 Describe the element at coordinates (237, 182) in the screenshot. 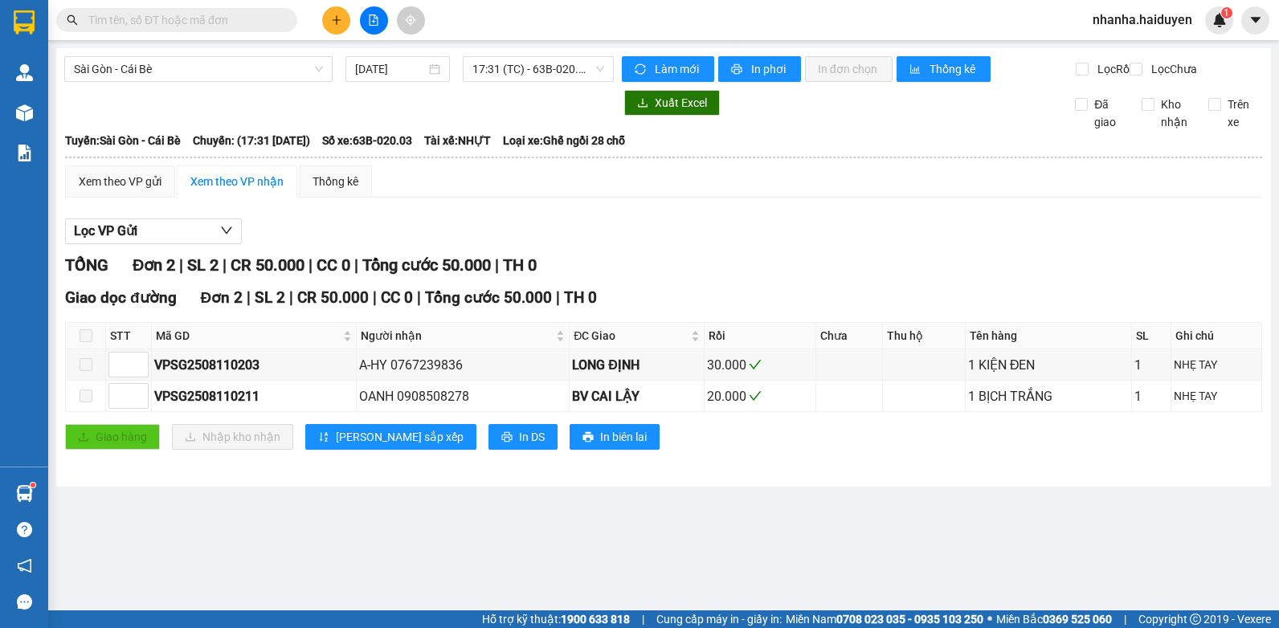

I see `div: Xem theo VP nhận` at that location.